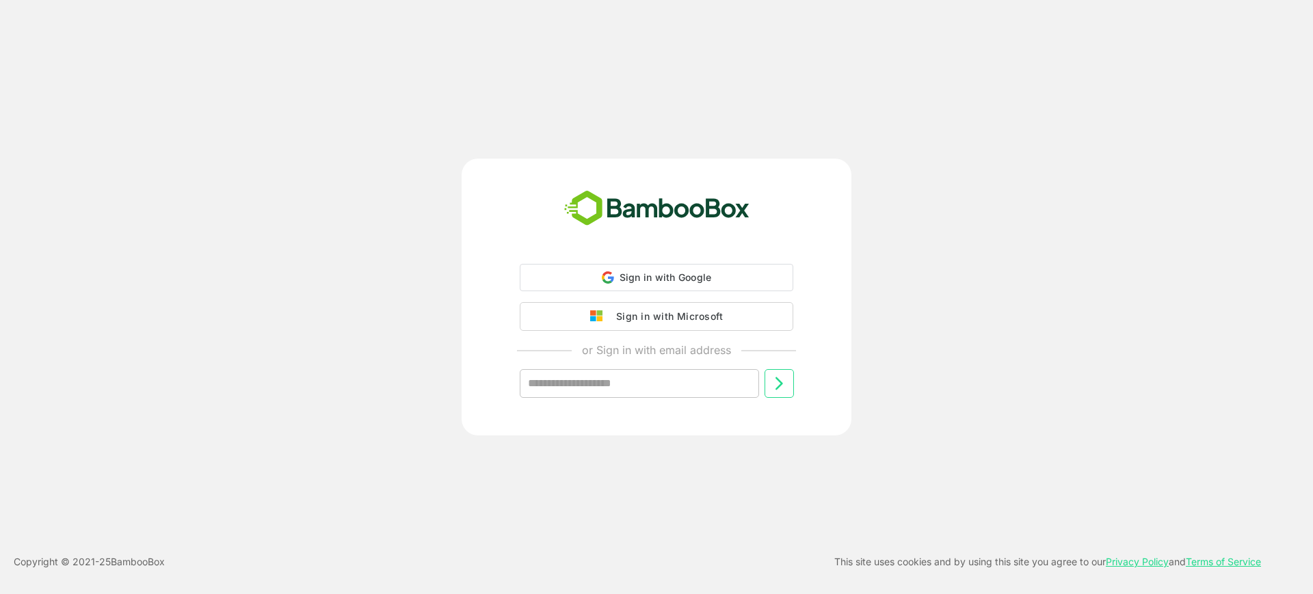 The height and width of the screenshot is (594, 1313). Describe the element at coordinates (656, 350) in the screenshot. I see `p: or Sign in with email address` at that location.